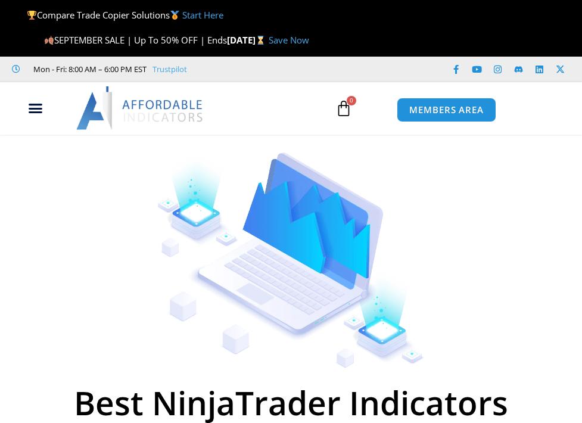 The width and height of the screenshot is (582, 423). What do you see at coordinates (124, 15) in the screenshot?
I see `span: Compare Trade Copier Solutions` at bounding box center [124, 15].